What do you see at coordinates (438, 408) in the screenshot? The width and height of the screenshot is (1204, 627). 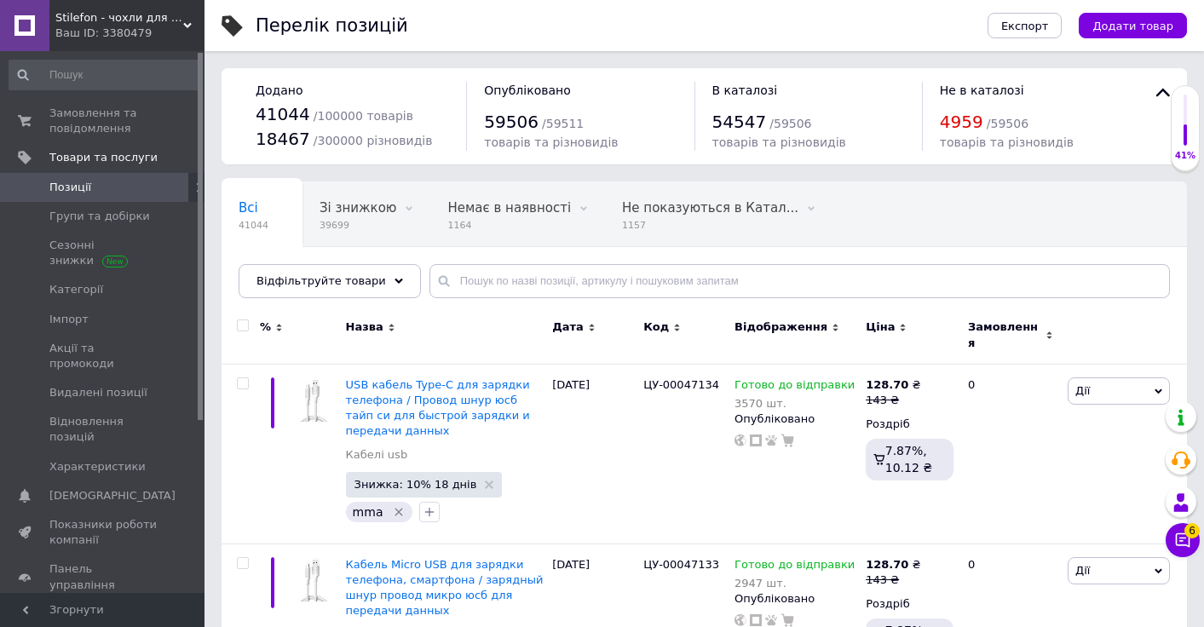 I see `a: USB кабель Type-C для зарядки телефона / Провод шнур юсб тайп си для быстрой зарядки и передачи д...` at bounding box center [438, 408].